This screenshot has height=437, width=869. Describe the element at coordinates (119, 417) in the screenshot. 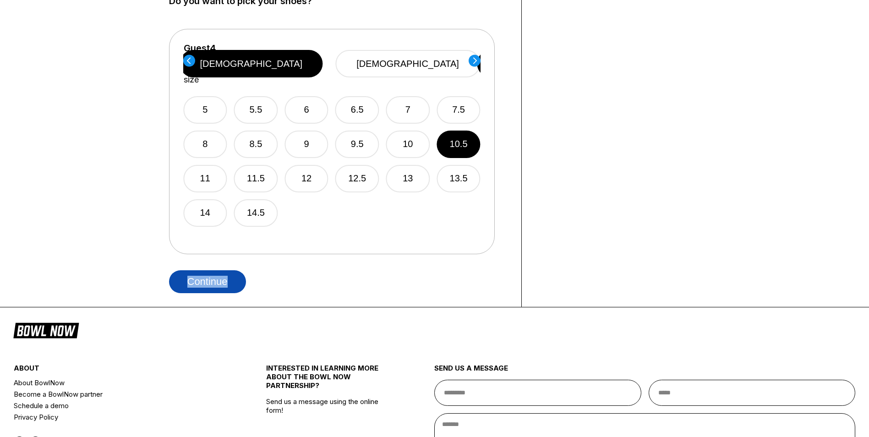

I see `a: Privacy Policy` at that location.